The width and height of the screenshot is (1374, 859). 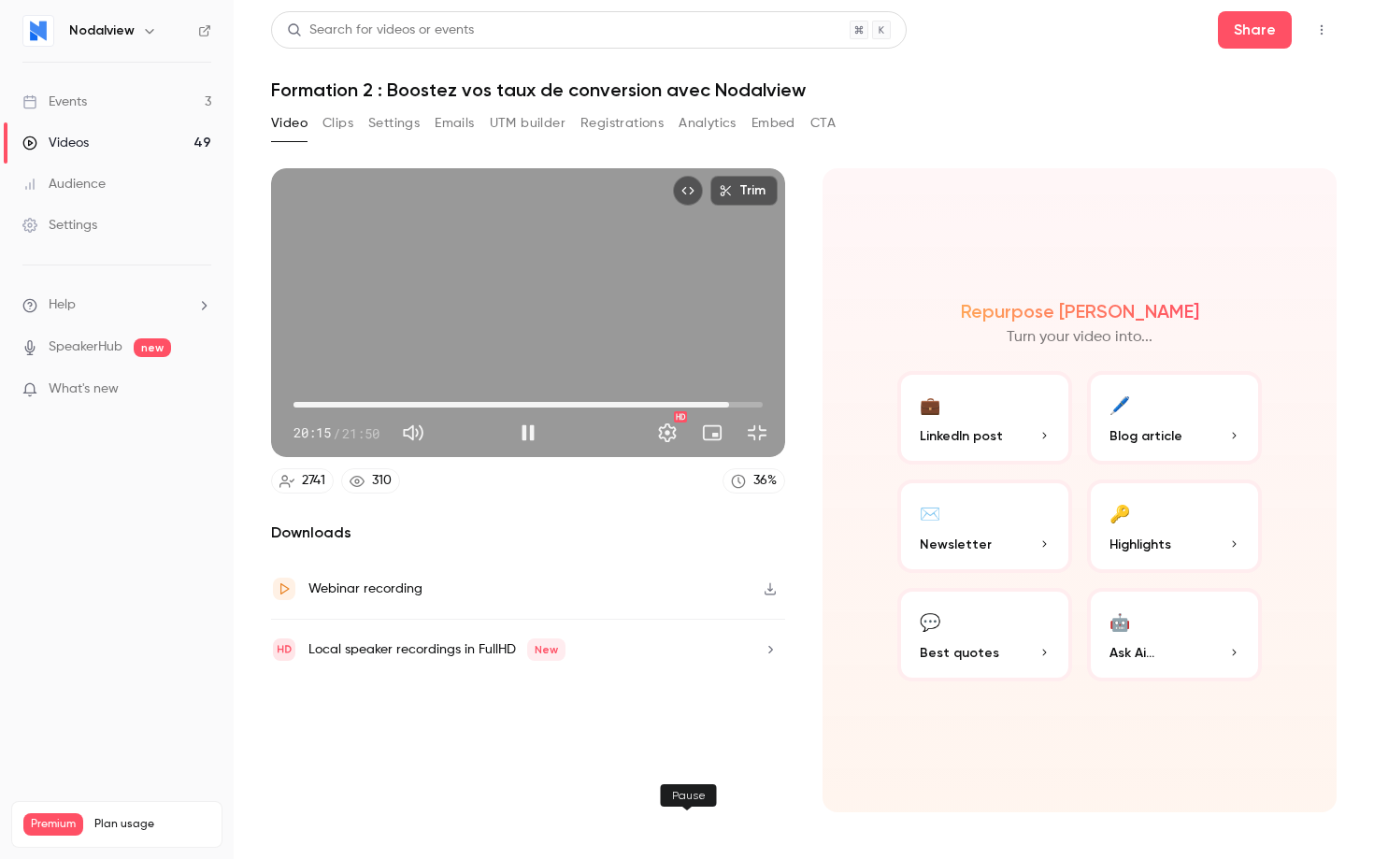 What do you see at coordinates (413, 433) in the screenshot?
I see `button: Mute` at bounding box center [413, 433].